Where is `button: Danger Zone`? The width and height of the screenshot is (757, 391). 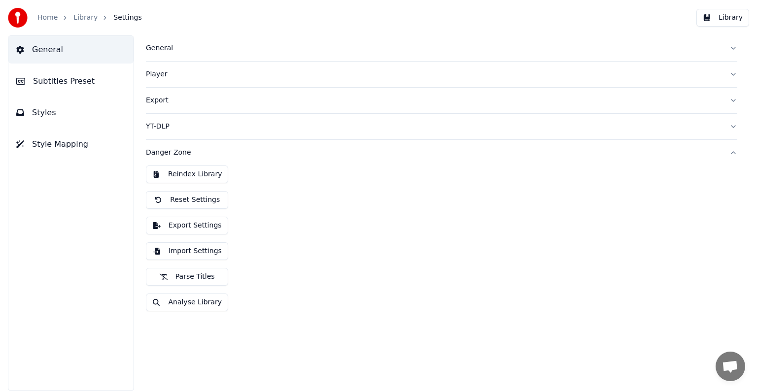 button: Danger Zone is located at coordinates (442, 153).